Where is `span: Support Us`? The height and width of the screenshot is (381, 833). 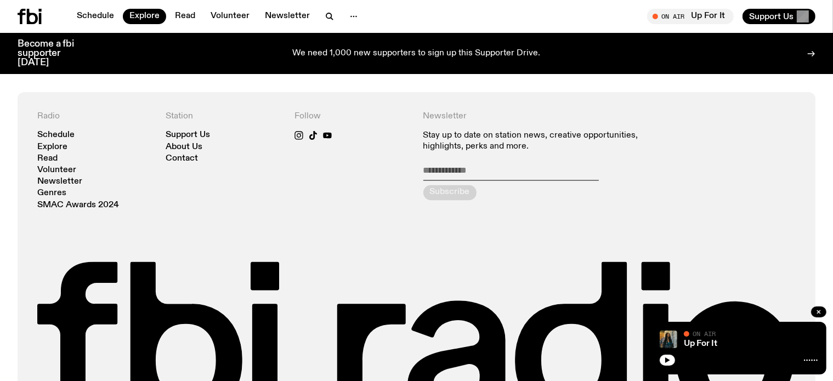
span: Support Us is located at coordinates (771, 16).